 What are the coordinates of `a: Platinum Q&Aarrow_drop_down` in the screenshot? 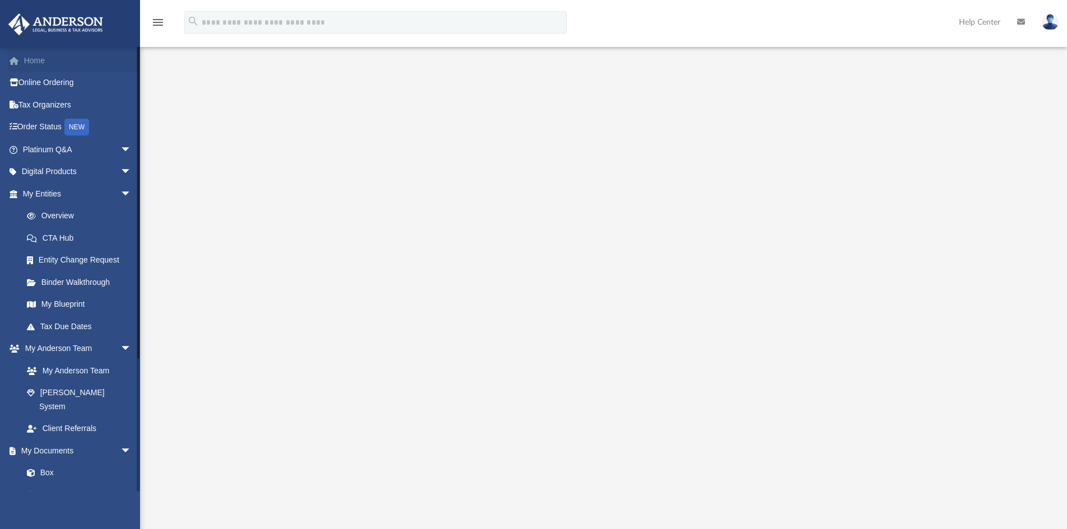 It's located at (78, 150).